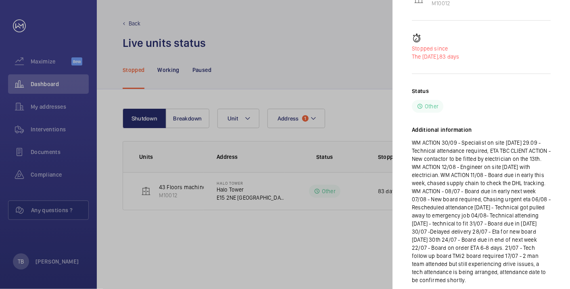 This screenshot has width=570, height=289. I want to click on p: Stopped since, so click(482, 48).